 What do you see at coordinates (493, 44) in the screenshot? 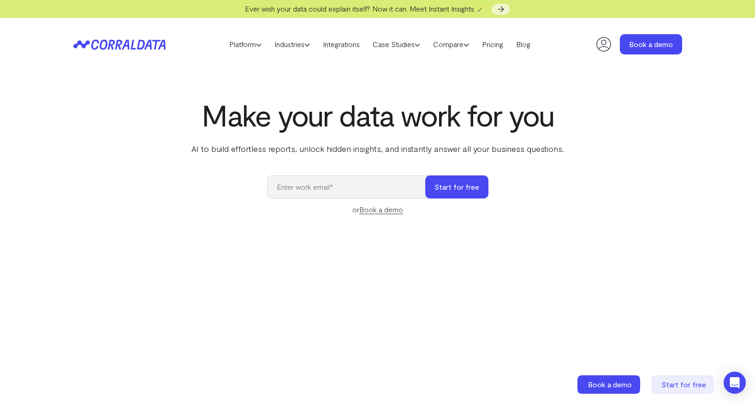
I see `a: Pricing` at bounding box center [493, 44].